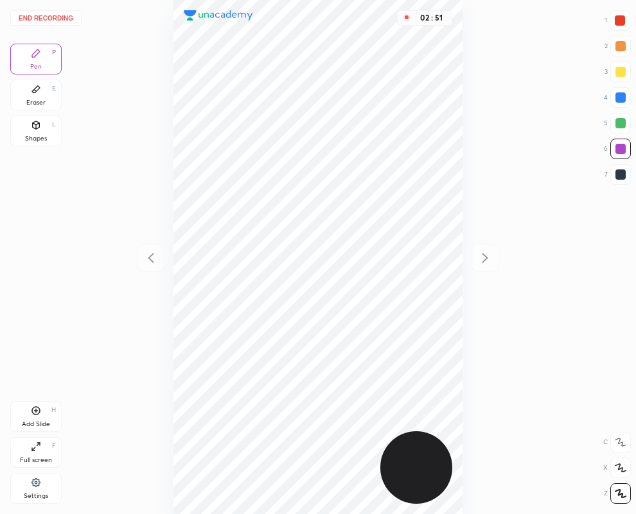 The image size is (636, 514). I want to click on div: 6, so click(617, 149).